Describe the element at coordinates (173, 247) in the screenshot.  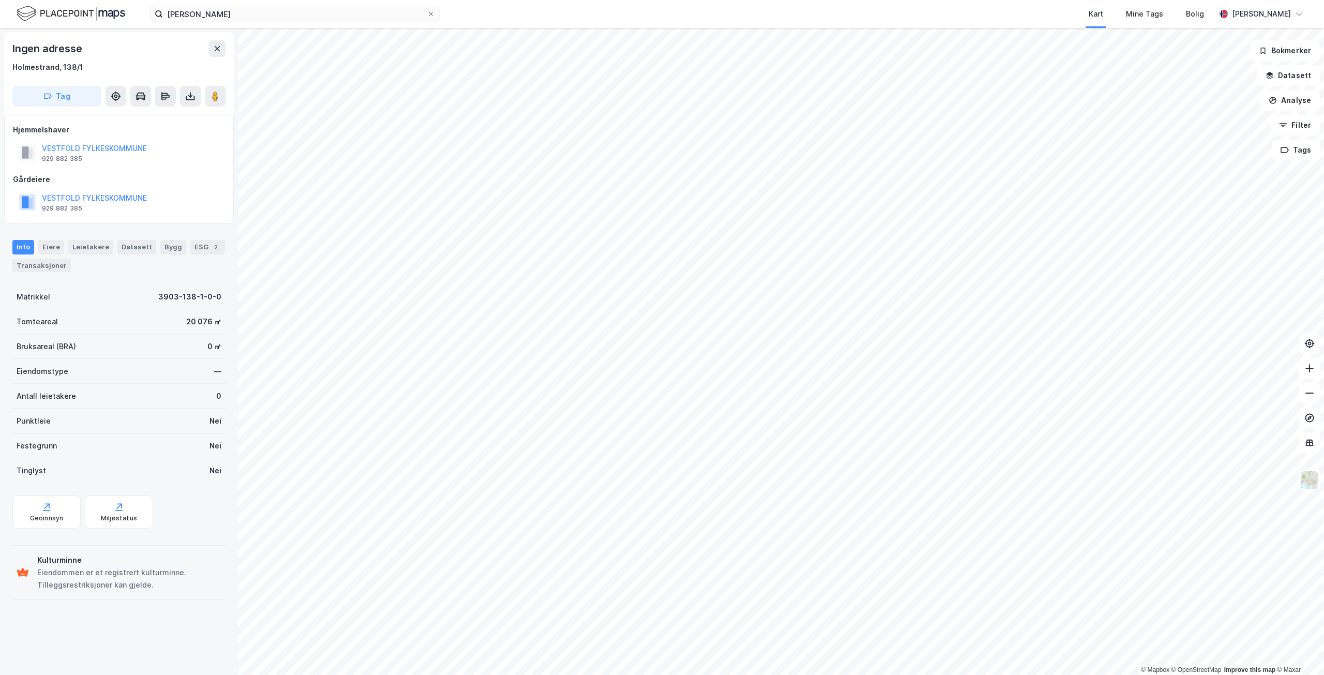
I see `div: Bygg` at that location.